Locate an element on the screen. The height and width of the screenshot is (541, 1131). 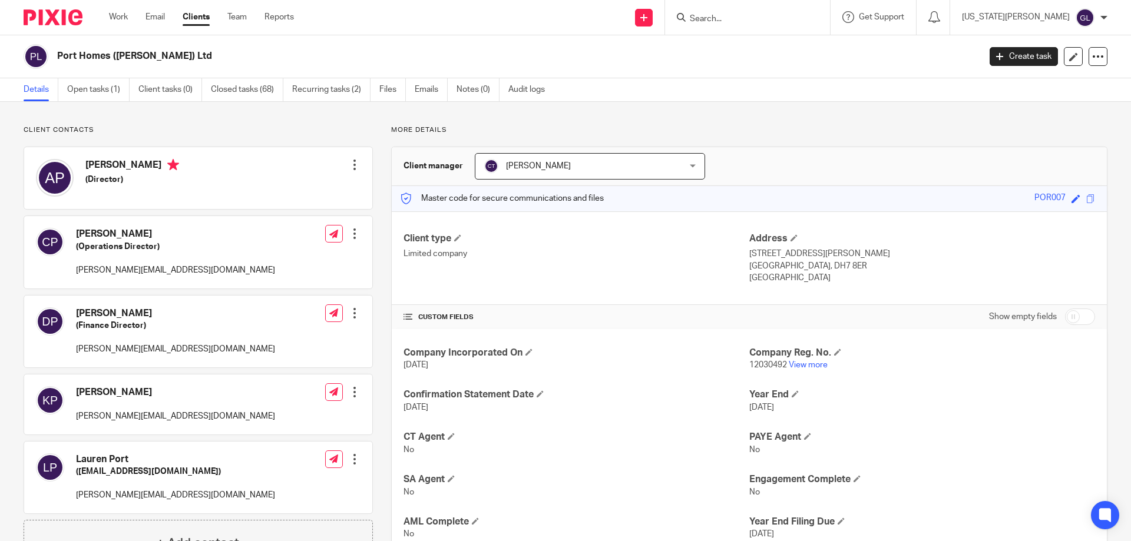
h3: Client manager is located at coordinates (433, 166).